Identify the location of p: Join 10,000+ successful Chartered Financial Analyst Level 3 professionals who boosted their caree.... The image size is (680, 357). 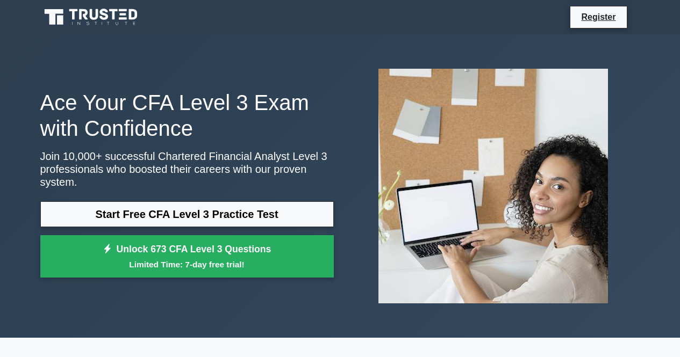
(187, 169).